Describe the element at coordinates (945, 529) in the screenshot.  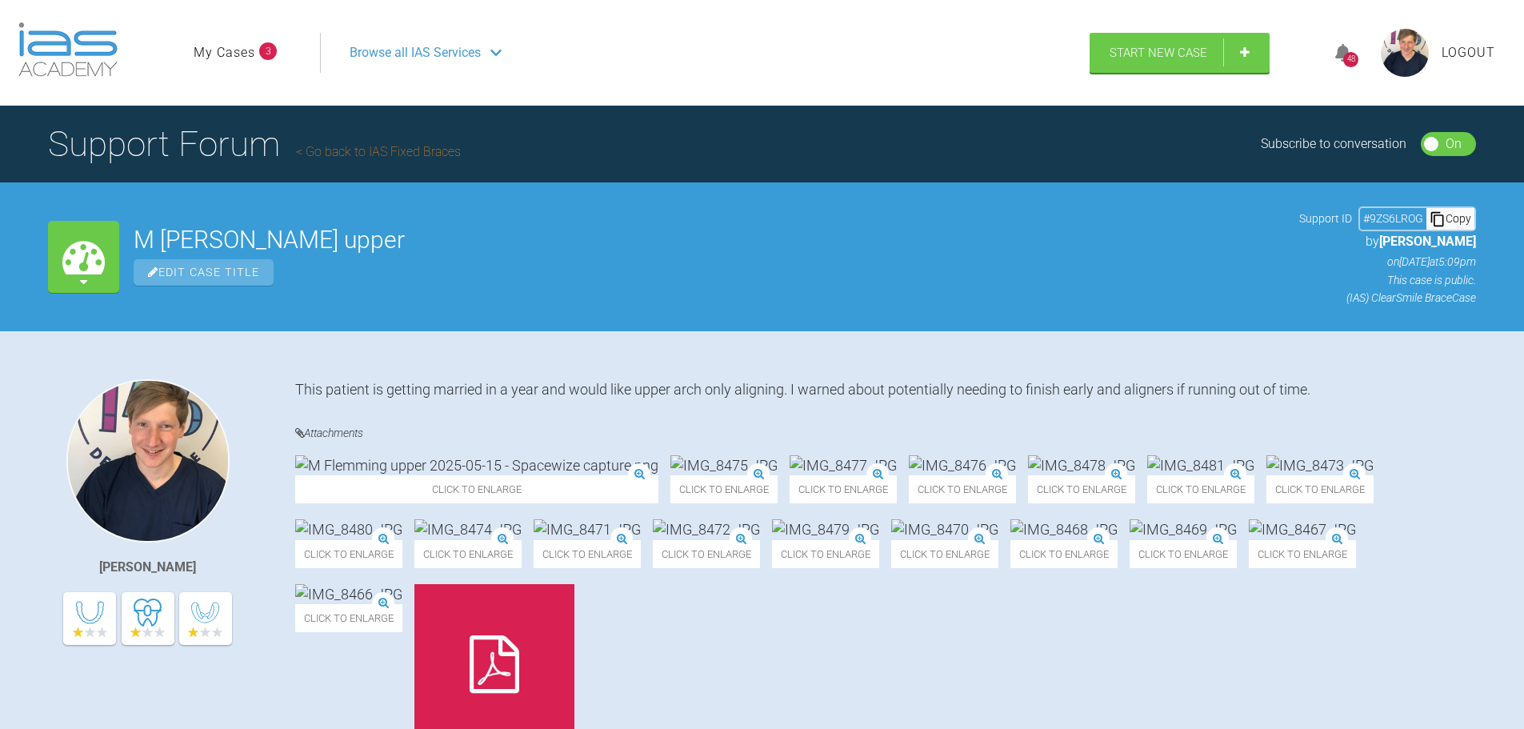
I see `img: IMG_8470.JPG` at that location.